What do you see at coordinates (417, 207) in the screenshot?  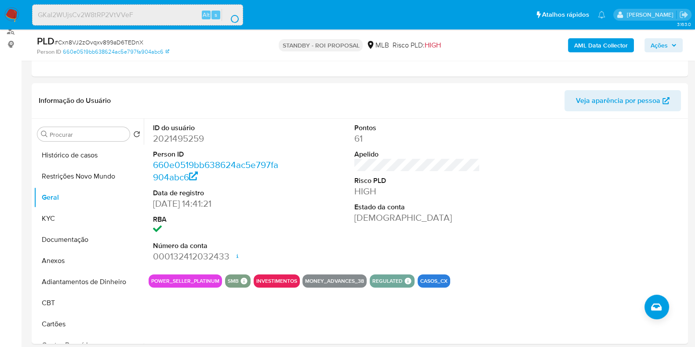 I see `dt: Estado da conta` at bounding box center [417, 207].